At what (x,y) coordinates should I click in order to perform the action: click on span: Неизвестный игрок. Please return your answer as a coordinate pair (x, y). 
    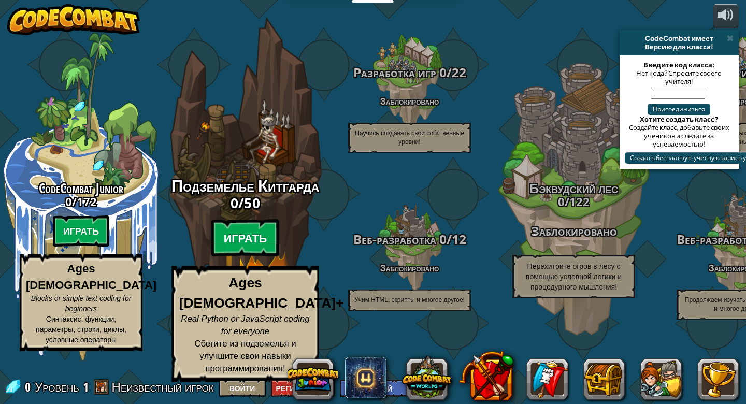
    Looking at the image, I should click on (163, 387).